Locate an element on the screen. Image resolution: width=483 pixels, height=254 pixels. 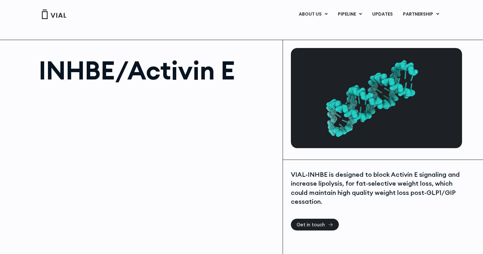
h1: INHBE/Activin E is located at coordinates (158, 70).